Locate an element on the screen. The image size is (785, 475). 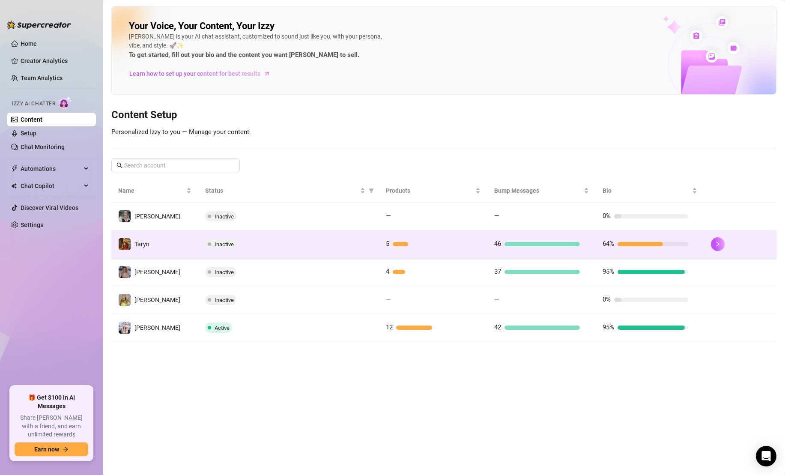
span: 46 is located at coordinates (498, 244).